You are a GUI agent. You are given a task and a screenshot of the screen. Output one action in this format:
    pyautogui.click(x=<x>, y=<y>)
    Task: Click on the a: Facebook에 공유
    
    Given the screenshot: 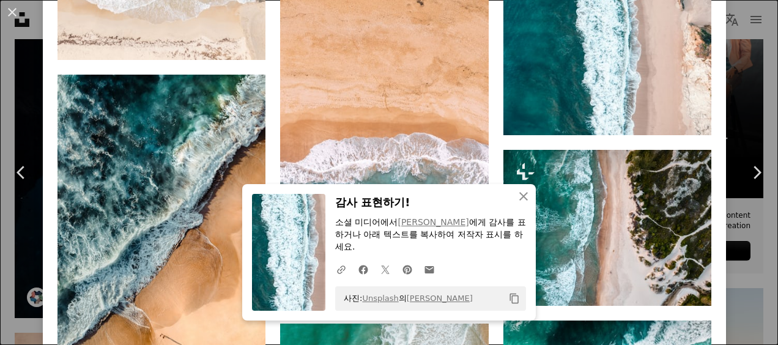 What is the action you would take?
    pyautogui.click(x=363, y=269)
    